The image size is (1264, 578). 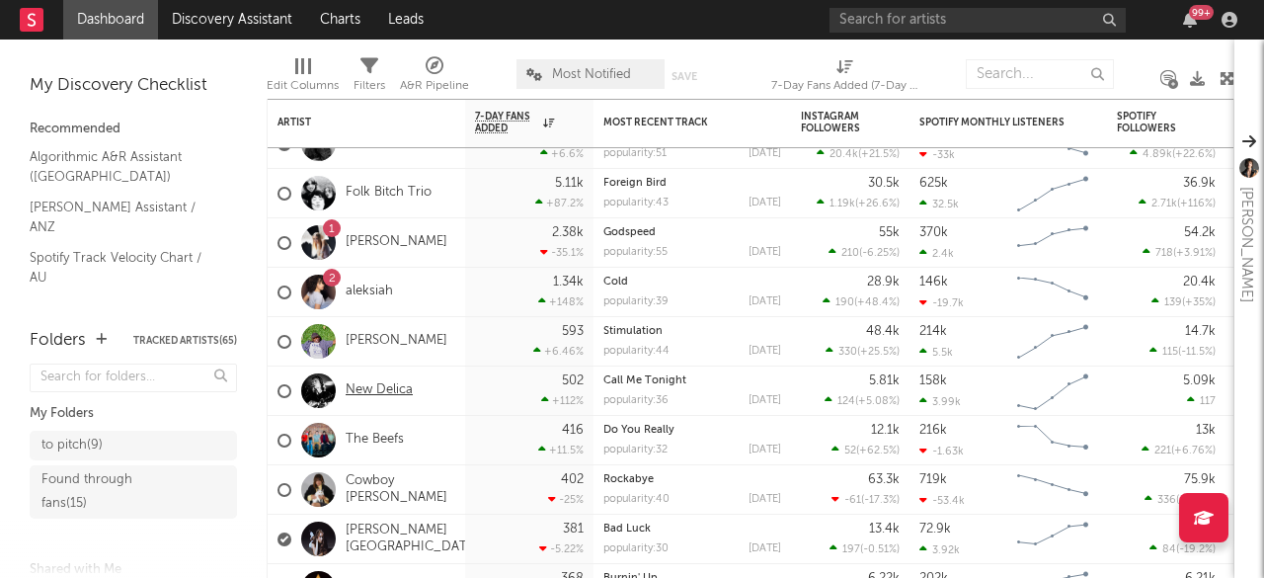 I want to click on a: Call Me Tonight, so click(x=645, y=380).